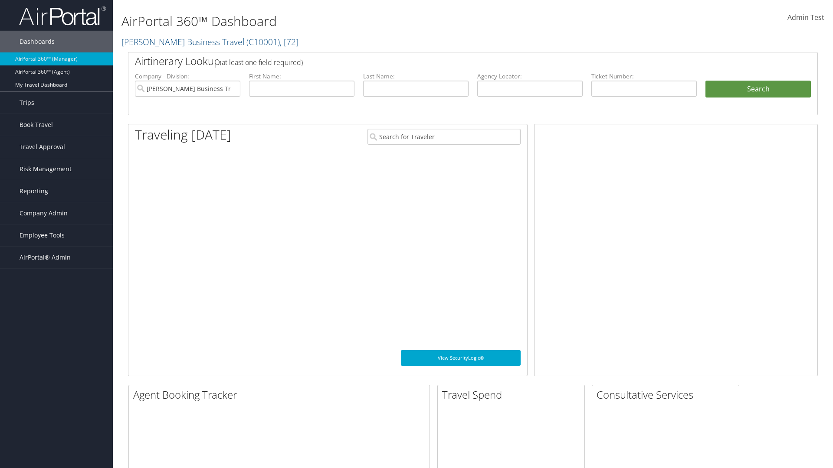 The image size is (833, 468). What do you see at coordinates (444, 137) in the screenshot?
I see `input: Search for Traveler` at bounding box center [444, 137].